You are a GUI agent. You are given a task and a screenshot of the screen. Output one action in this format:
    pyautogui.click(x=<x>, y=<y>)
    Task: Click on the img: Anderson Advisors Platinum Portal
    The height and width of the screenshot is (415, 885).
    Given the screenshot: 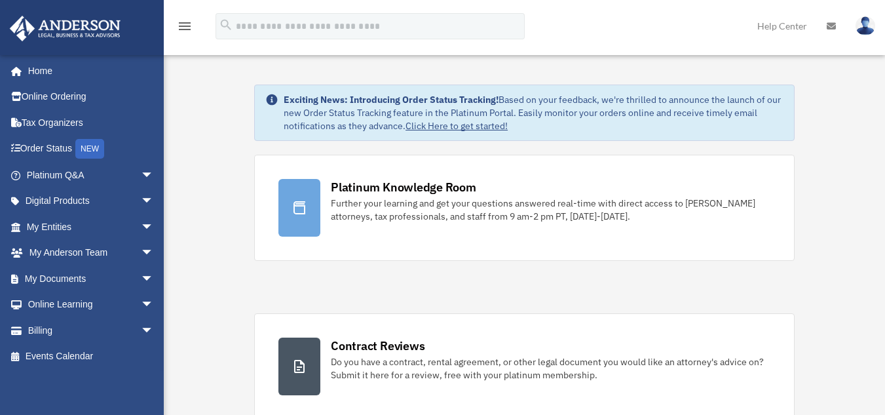 What is the action you would take?
    pyautogui.click(x=65, y=28)
    